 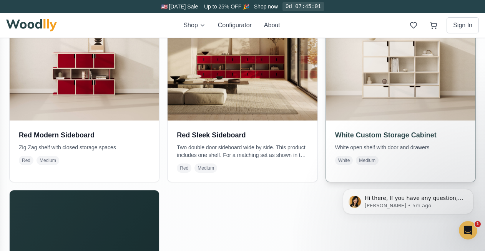 What do you see at coordinates (84, 135) in the screenshot?
I see `h3: Red Modern Sideboard` at bounding box center [84, 135].